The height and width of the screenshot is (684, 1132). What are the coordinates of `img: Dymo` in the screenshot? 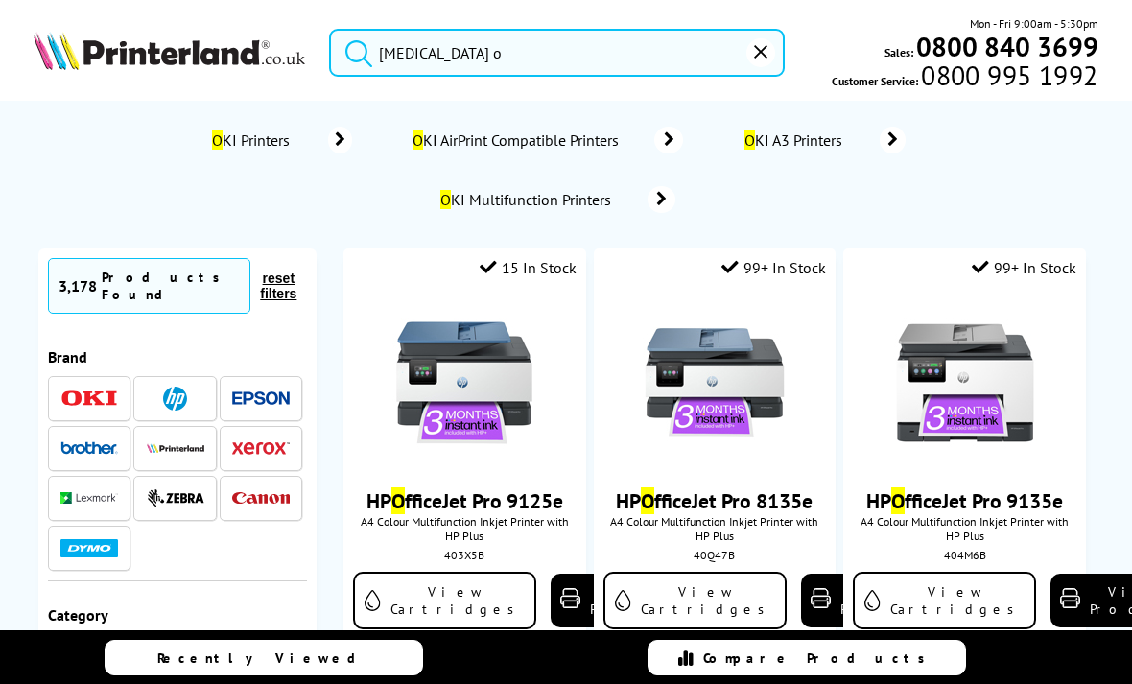 It's located at (89, 548).